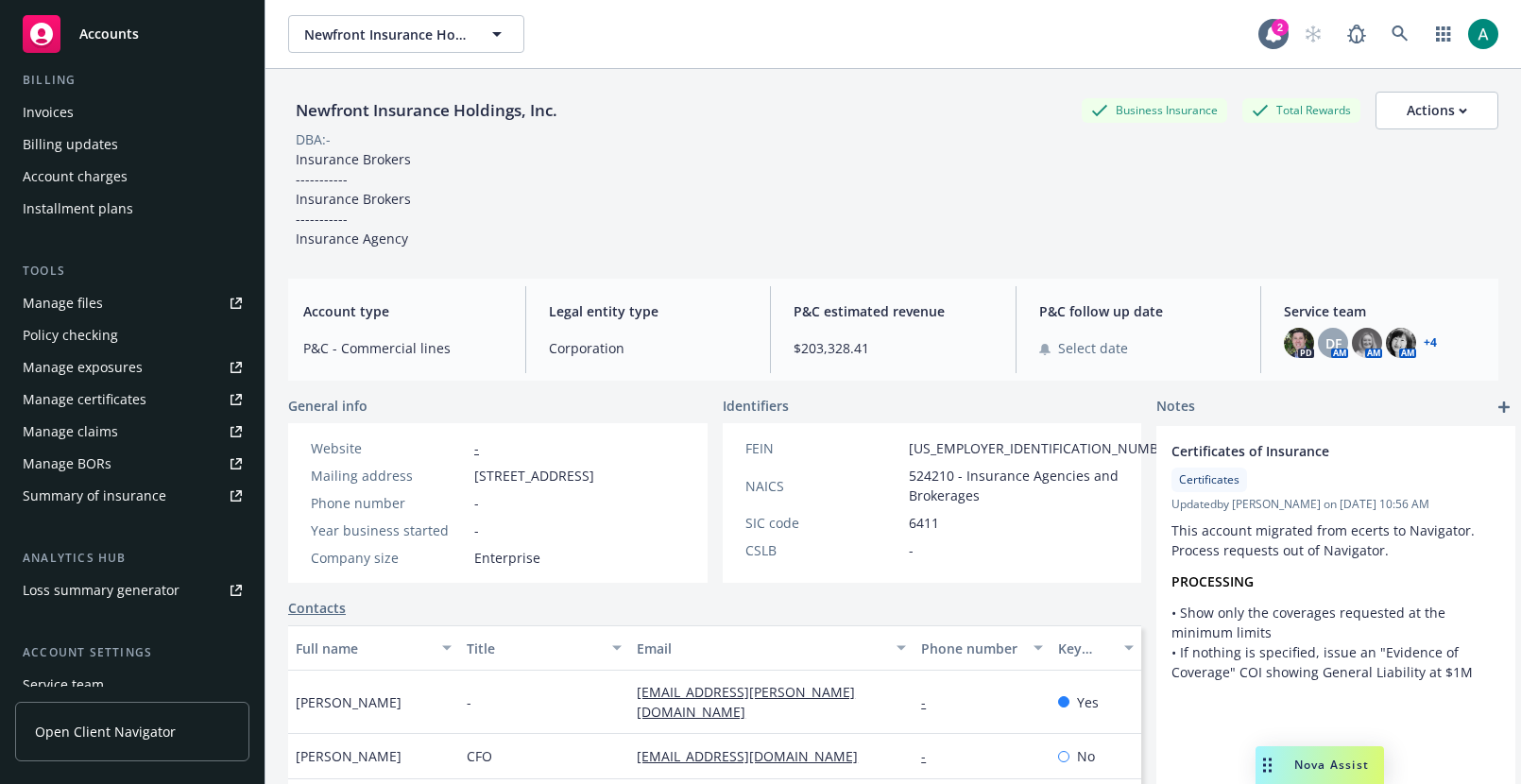 The image size is (1521, 784). Describe the element at coordinates (893, 310) in the screenshot. I see `span: P&C estimated revenue` at that location.